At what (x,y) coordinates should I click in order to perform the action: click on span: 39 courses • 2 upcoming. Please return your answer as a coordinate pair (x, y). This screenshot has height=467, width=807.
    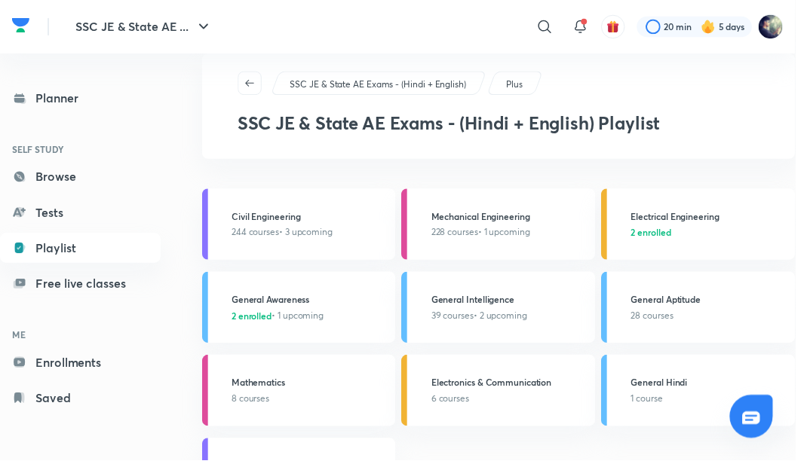
    Looking at the image, I should click on (485, 320).